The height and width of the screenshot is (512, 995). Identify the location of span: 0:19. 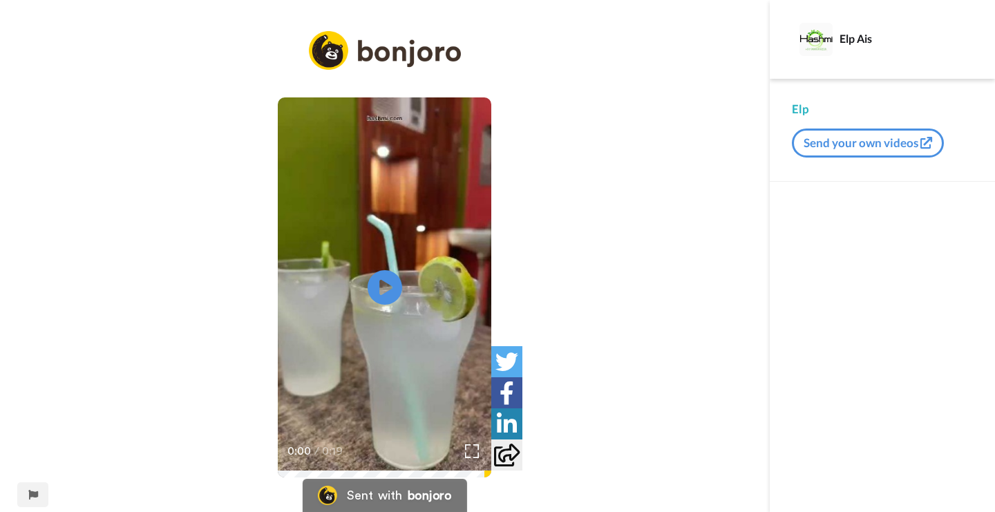
(334, 451).